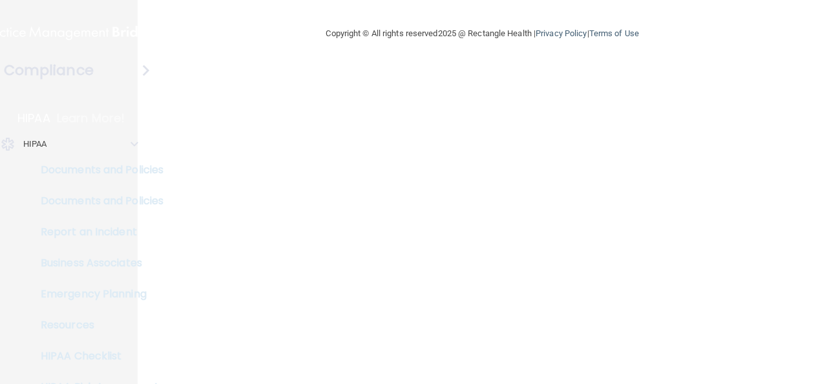  I want to click on p: HIPAA Checklist, so click(96, 356).